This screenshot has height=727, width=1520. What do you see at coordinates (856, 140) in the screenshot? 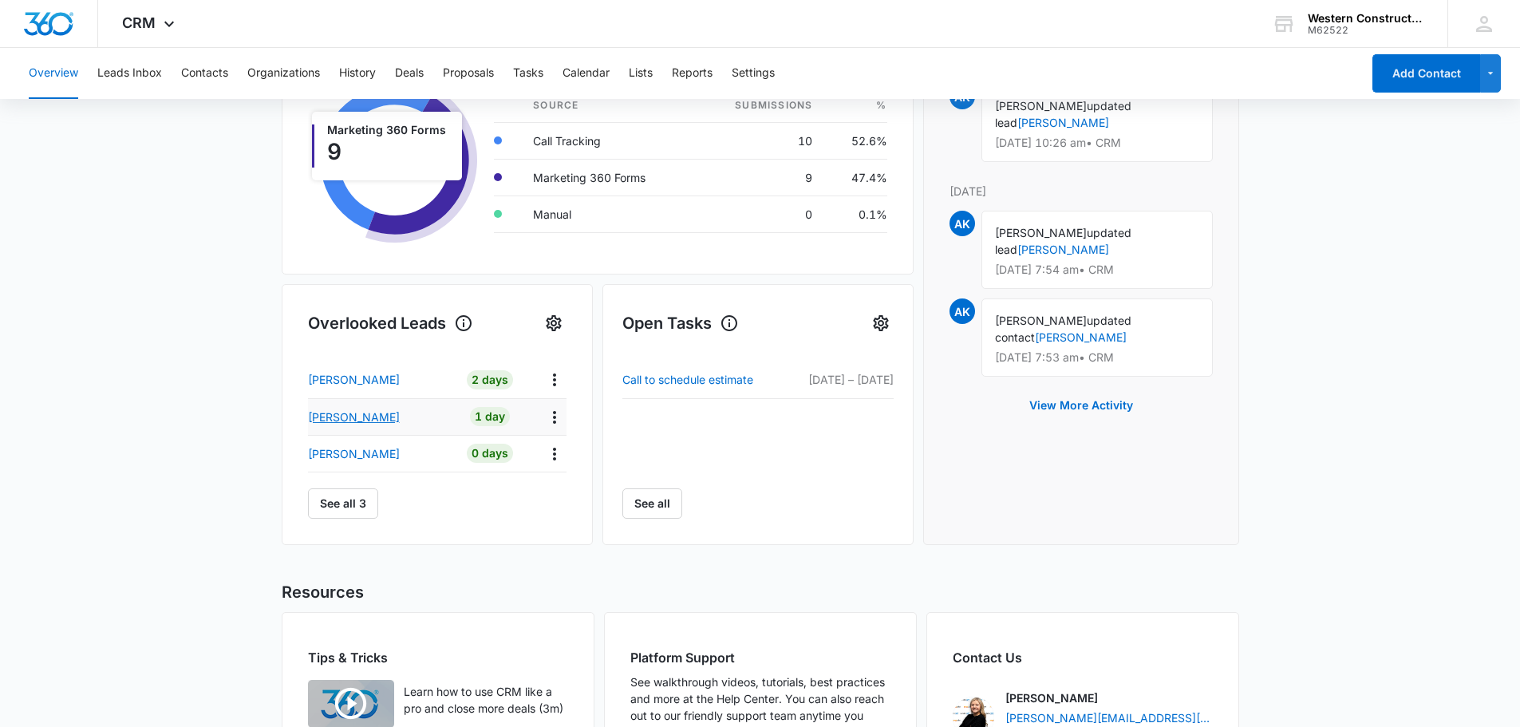
I see `td: 52.6%` at bounding box center [856, 140].